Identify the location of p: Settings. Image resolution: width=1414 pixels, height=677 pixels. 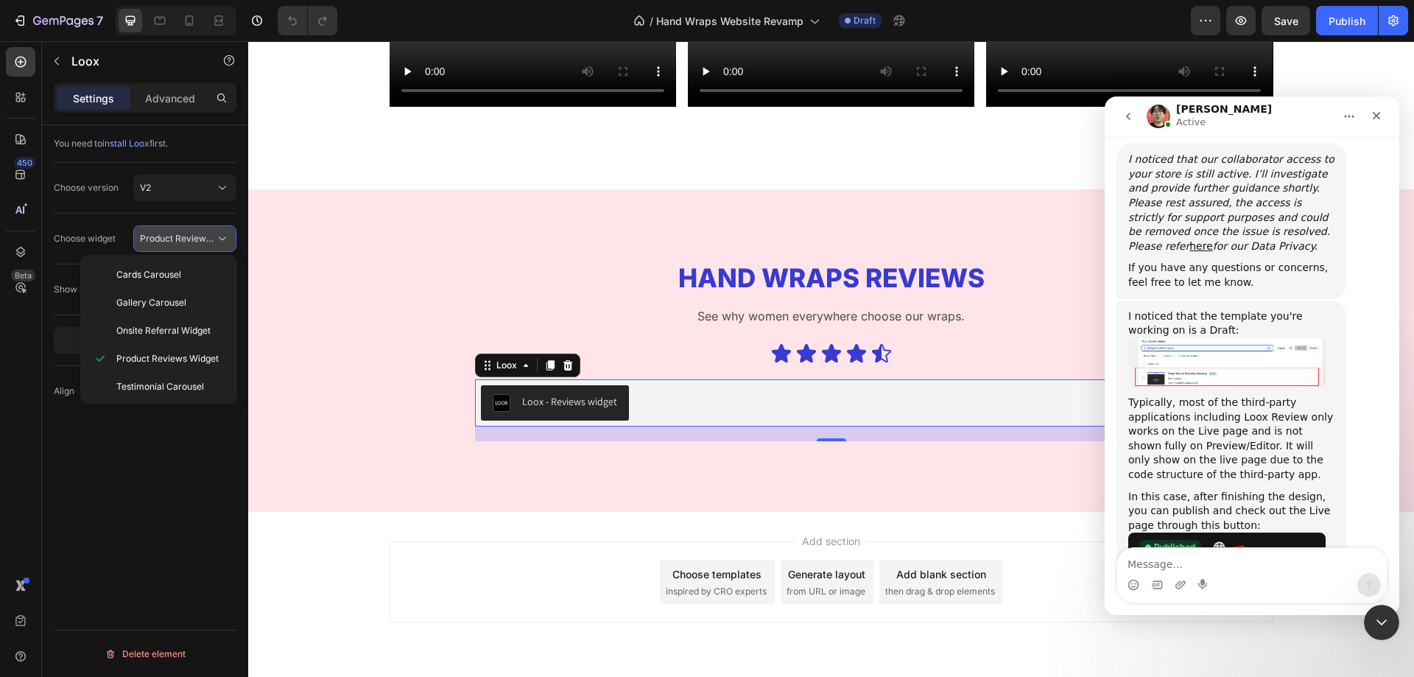
(94, 98).